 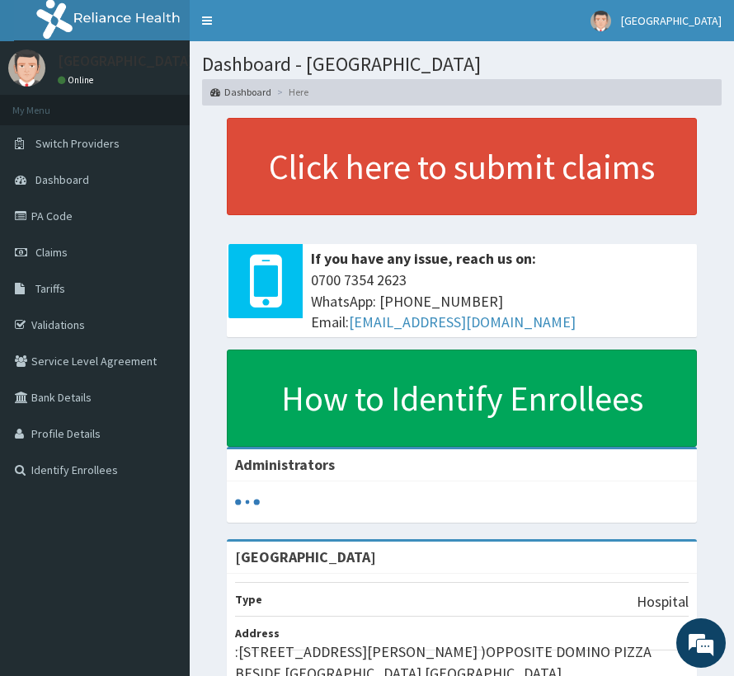 What do you see at coordinates (423, 258) in the screenshot?
I see `b: If you have any issue, reach us on:` at bounding box center [423, 258].